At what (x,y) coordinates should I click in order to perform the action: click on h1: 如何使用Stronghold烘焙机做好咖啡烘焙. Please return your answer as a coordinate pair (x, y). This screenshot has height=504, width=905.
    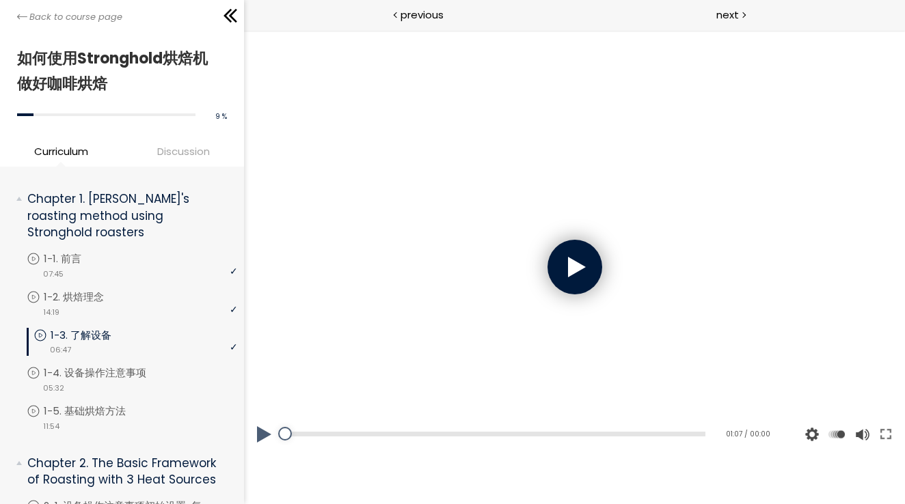
    Looking at the image, I should click on (118, 71).